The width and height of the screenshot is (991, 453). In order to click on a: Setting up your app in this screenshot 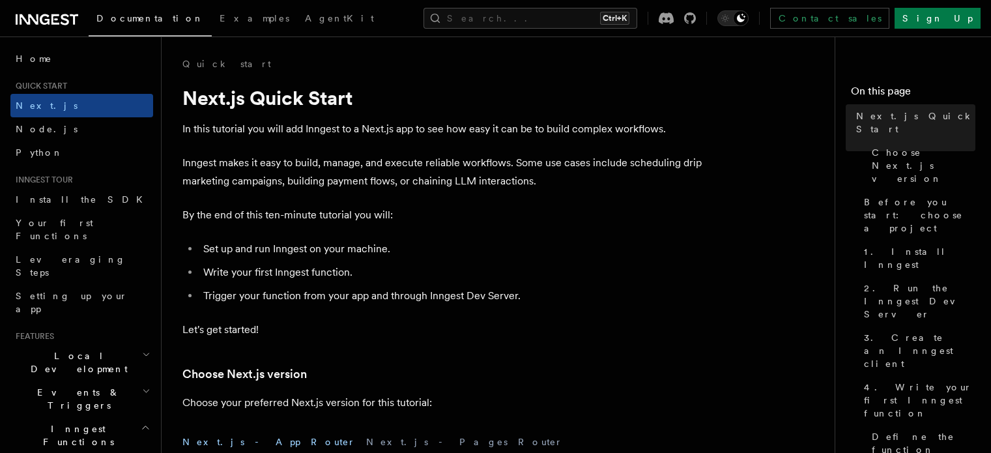, I will do `click(81, 302)`.